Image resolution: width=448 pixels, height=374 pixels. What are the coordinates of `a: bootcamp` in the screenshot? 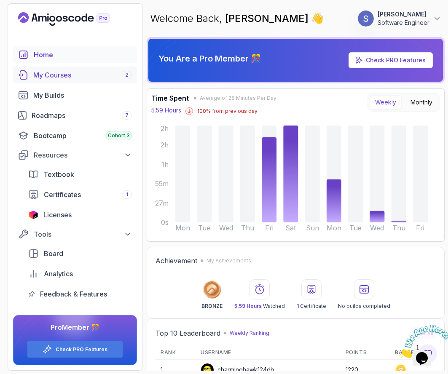 It's located at (75, 136).